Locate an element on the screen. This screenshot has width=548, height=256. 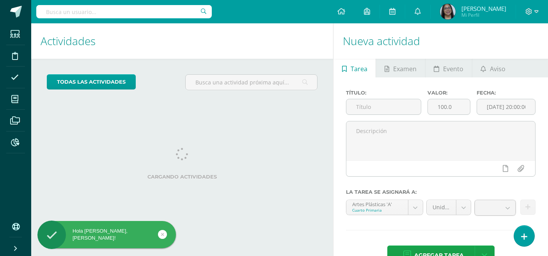
span: Tarea is located at coordinates (359, 69).